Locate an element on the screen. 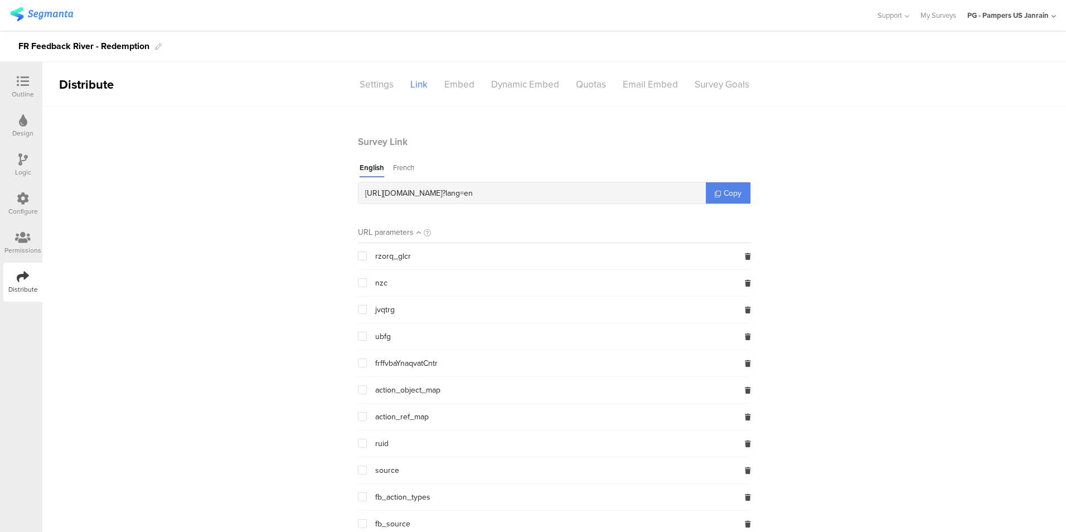 This screenshot has height=532, width=1066. div: FR Feedback River - Redemption is located at coordinates (84, 46).